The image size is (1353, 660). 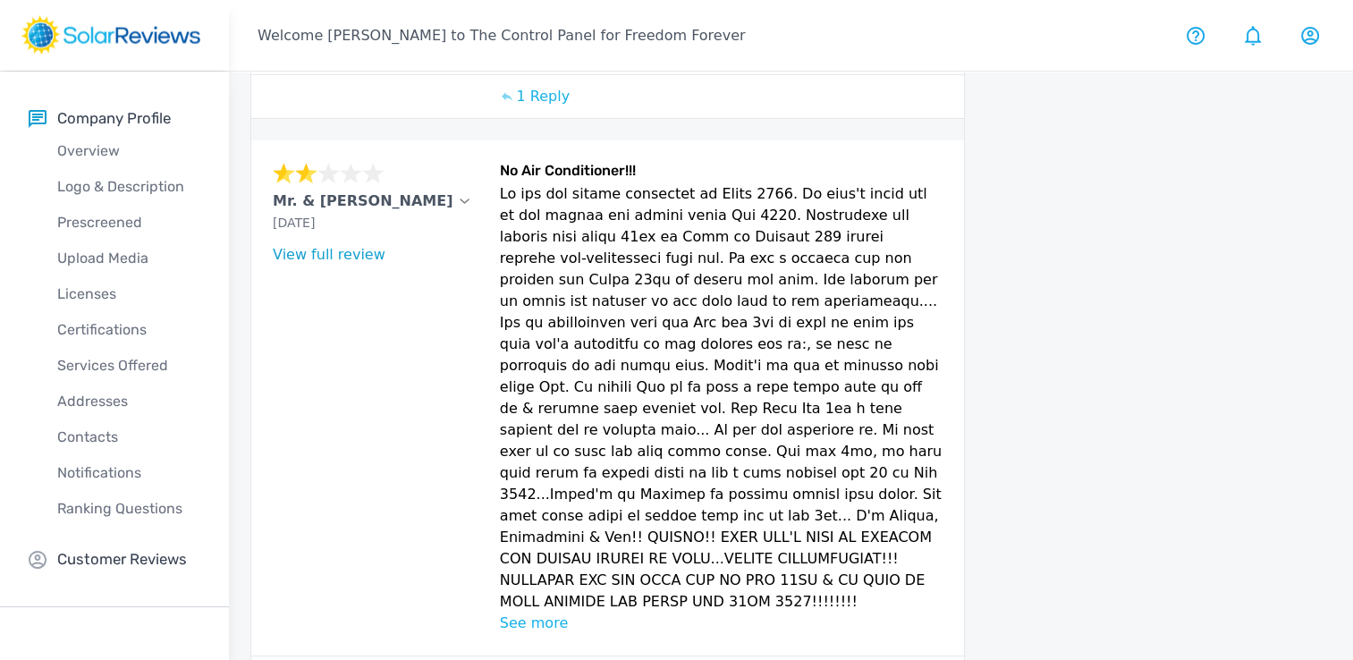 I want to click on p: Customer Reviews, so click(x=122, y=559).